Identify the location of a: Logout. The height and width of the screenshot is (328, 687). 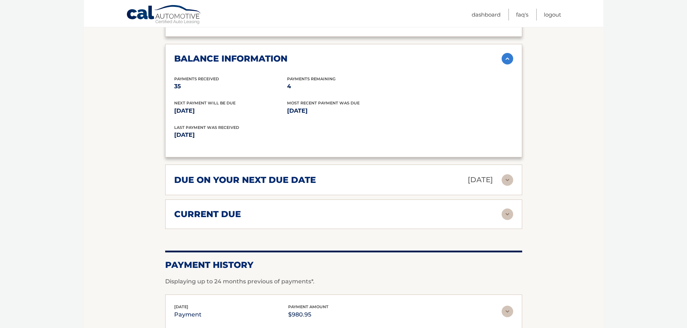
(552, 14).